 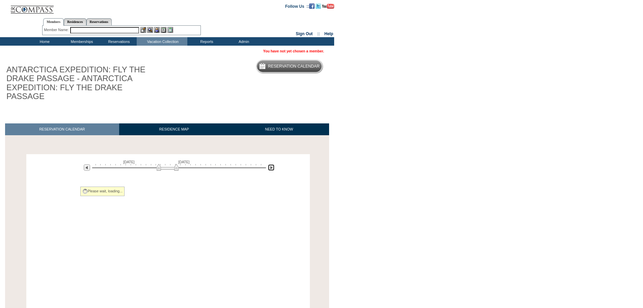 What do you see at coordinates (53, 22) in the screenshot?
I see `a: Members` at bounding box center [53, 22].